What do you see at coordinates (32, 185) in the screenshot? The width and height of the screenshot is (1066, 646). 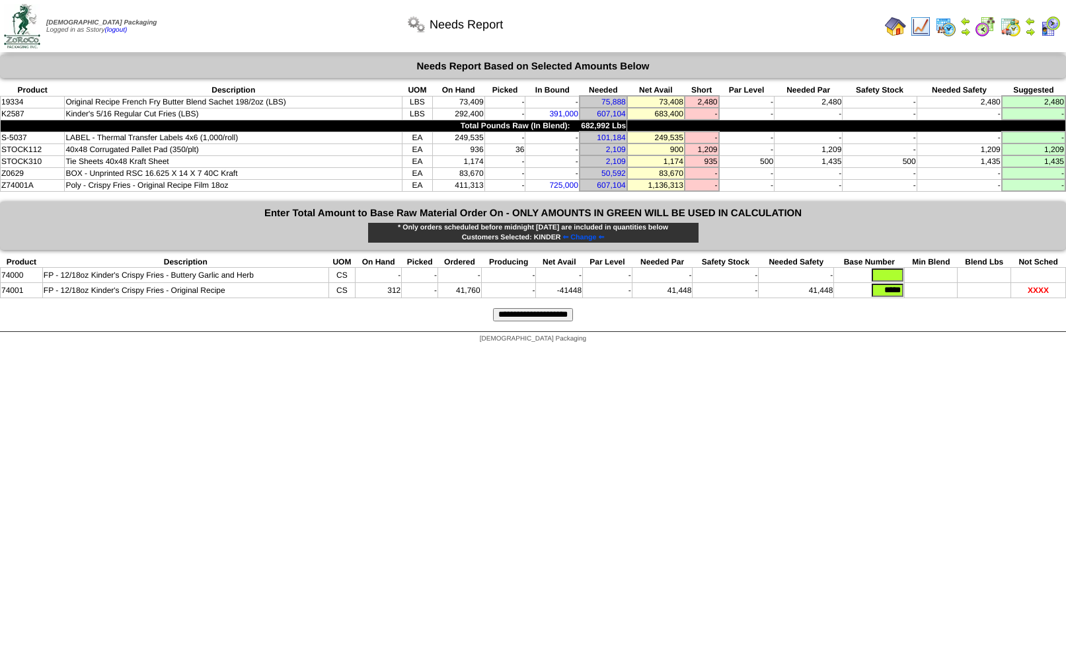 I see `td: Z74001A` at bounding box center [32, 185].